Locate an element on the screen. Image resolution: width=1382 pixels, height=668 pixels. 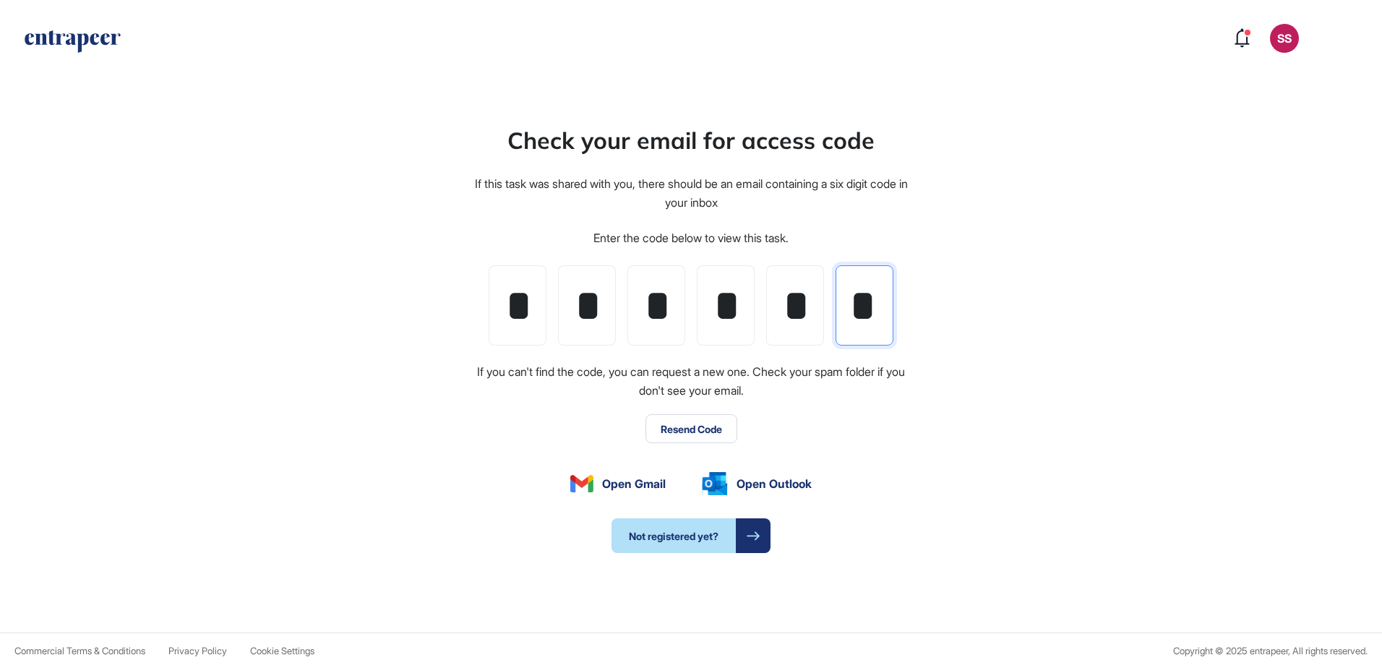
button: Resend Code is located at coordinates (691, 429).